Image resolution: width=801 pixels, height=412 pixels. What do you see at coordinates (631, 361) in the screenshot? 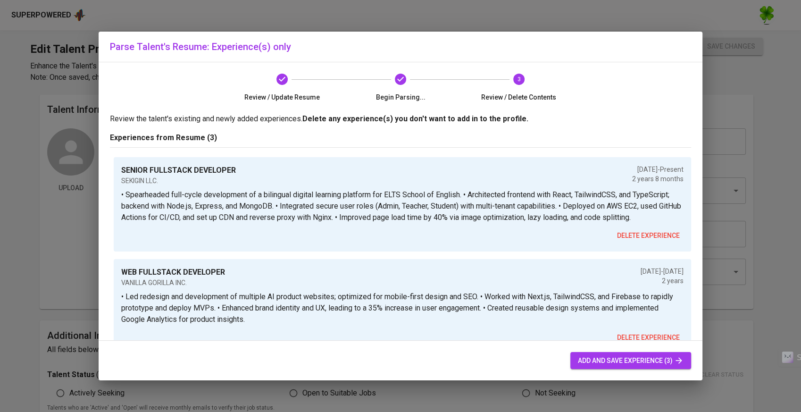
I see `span: add and save experience (3)` at bounding box center [631, 361].